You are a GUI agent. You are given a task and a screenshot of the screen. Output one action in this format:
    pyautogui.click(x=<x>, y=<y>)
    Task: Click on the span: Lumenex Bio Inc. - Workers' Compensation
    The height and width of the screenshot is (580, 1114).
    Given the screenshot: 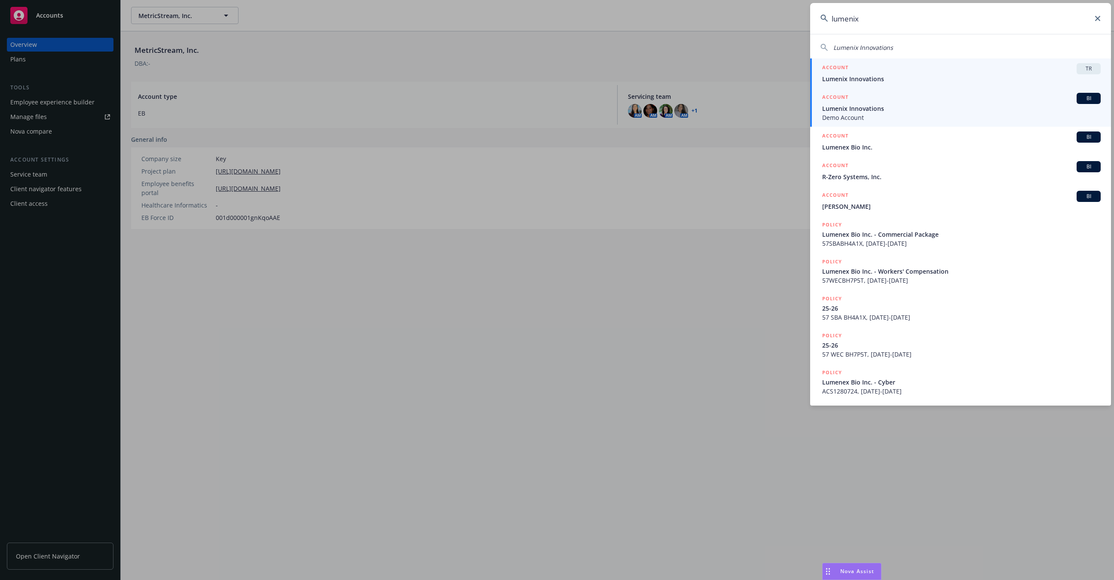 What is the action you would take?
    pyautogui.click(x=962, y=271)
    